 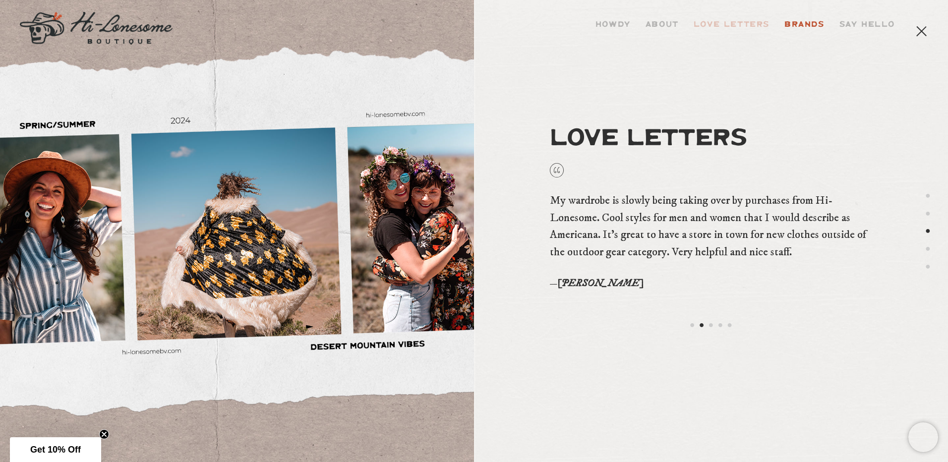 What do you see at coordinates (56, 450) in the screenshot?
I see `div: Get 10% OffClose teaser` at bounding box center [56, 450].